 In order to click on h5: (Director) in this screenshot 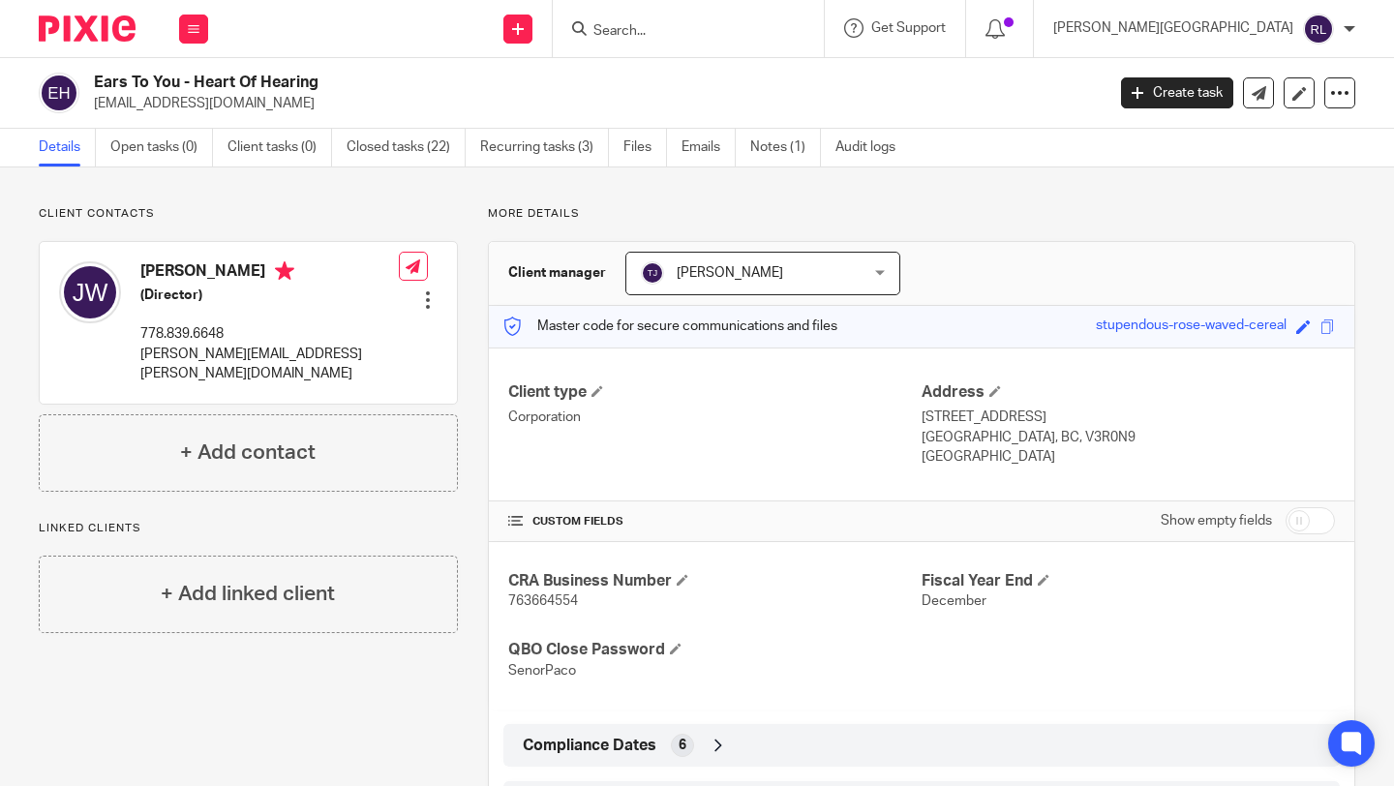, I will do `click(269, 295)`.